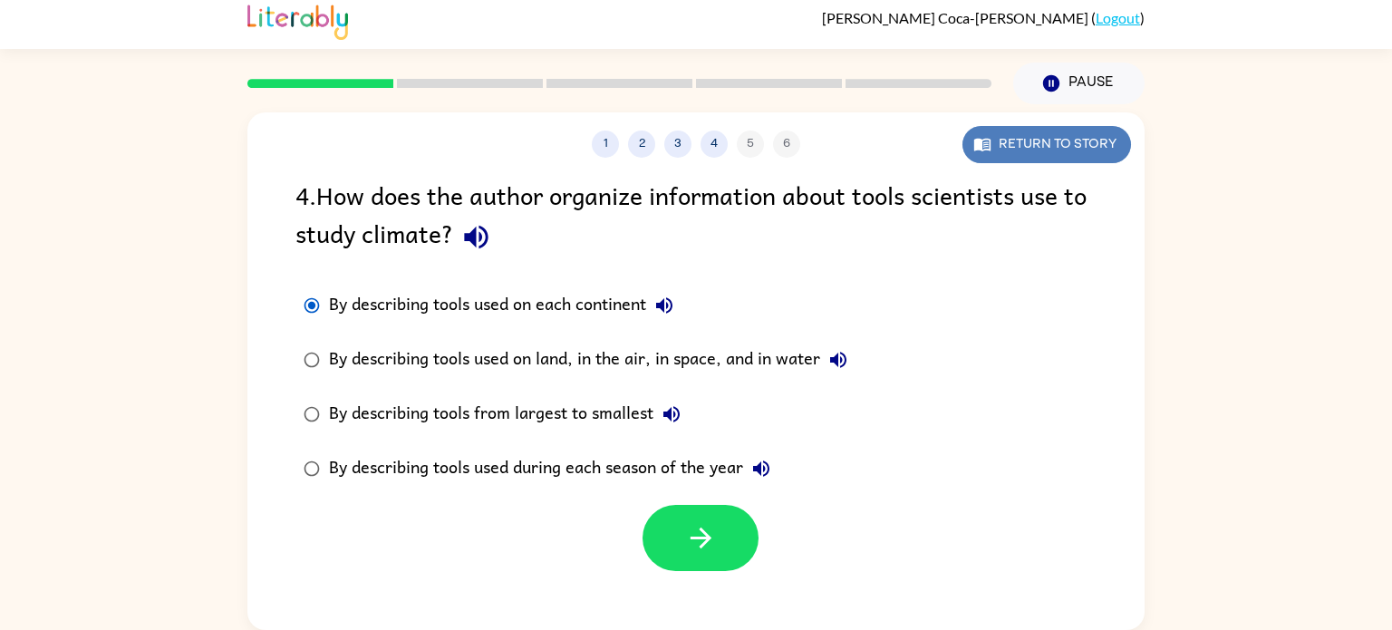  What do you see at coordinates (761, 469) in the screenshot?
I see `button: By describing tools used during each season of the year` at bounding box center [761, 469].